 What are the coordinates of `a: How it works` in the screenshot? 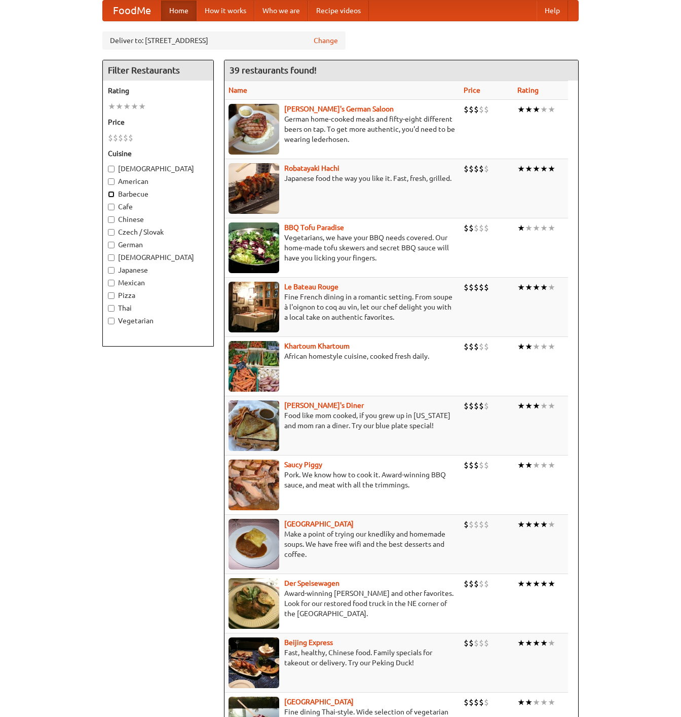 It's located at (225, 11).